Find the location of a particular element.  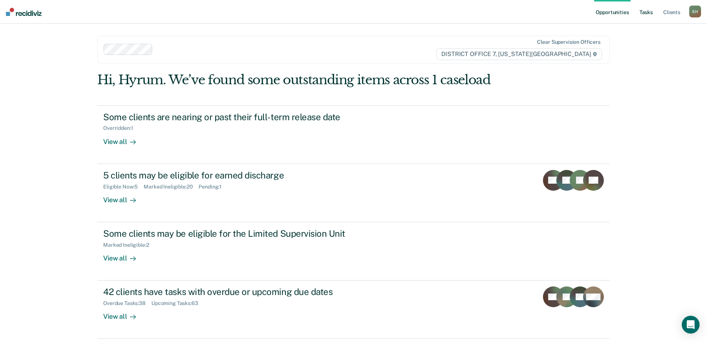

div: Eligible Now : 5 is located at coordinates (123, 187).